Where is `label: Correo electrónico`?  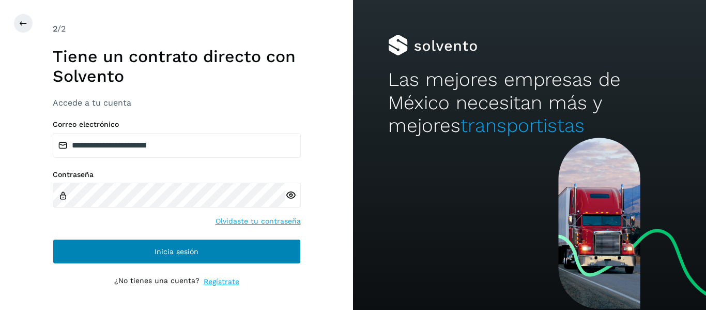 label: Correo electrónico is located at coordinates (177, 124).